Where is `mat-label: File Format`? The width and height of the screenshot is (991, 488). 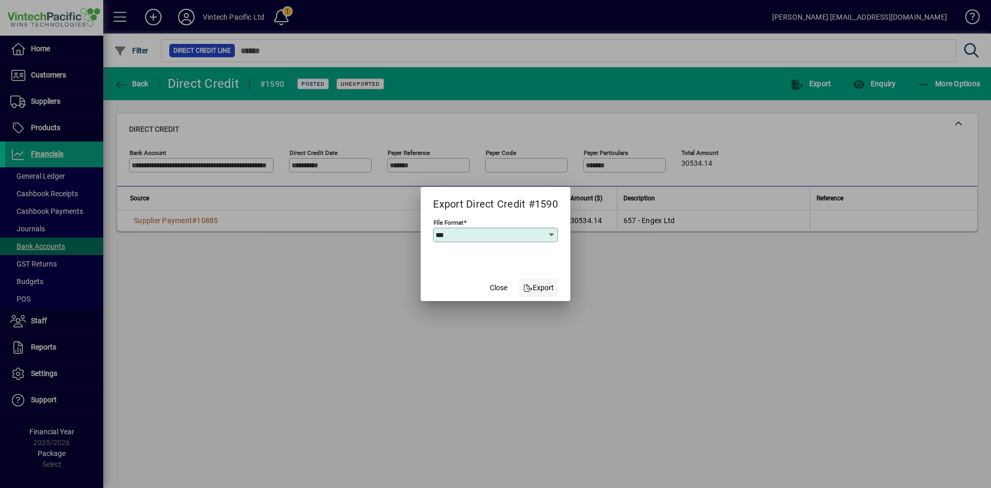
mat-label: File Format is located at coordinates (448, 222).